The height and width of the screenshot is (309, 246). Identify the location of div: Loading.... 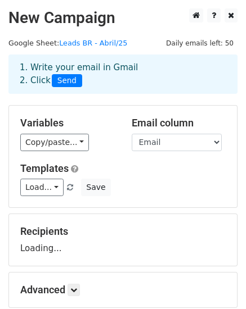
(122, 240).